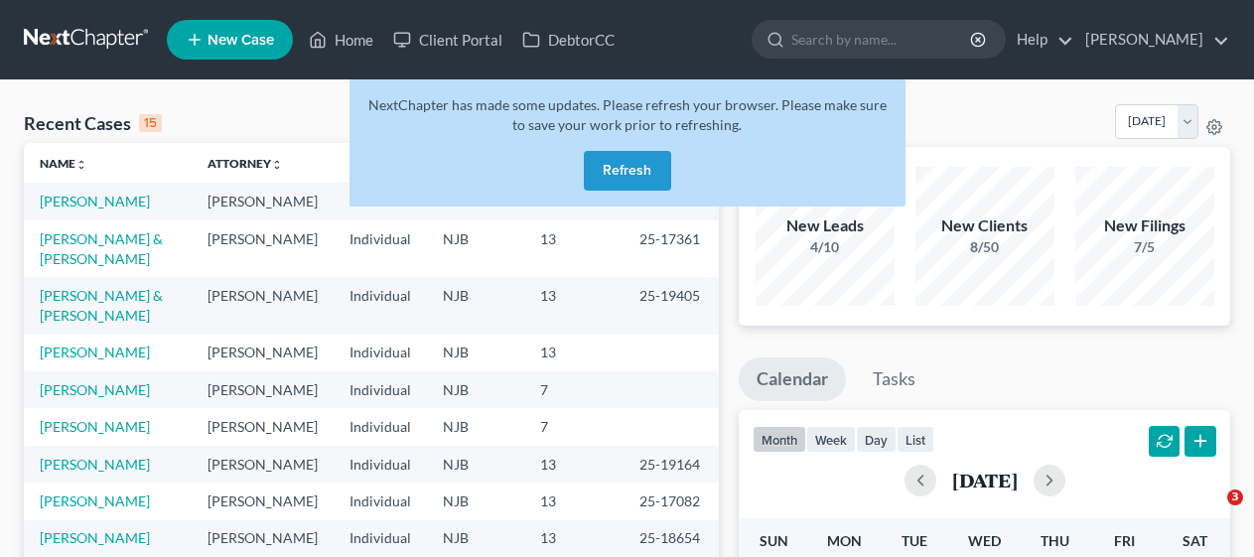 This screenshot has width=1254, height=557. I want to click on span: New Case, so click(240, 40).